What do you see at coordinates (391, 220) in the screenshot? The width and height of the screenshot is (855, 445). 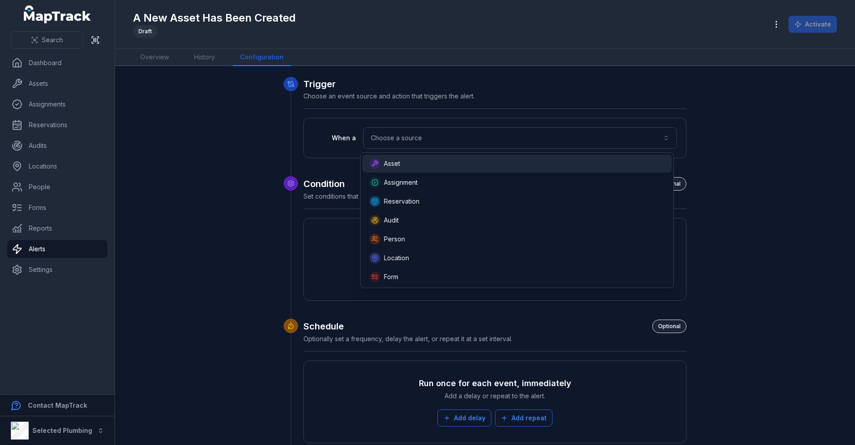 I see `span: Audit` at bounding box center [391, 220].